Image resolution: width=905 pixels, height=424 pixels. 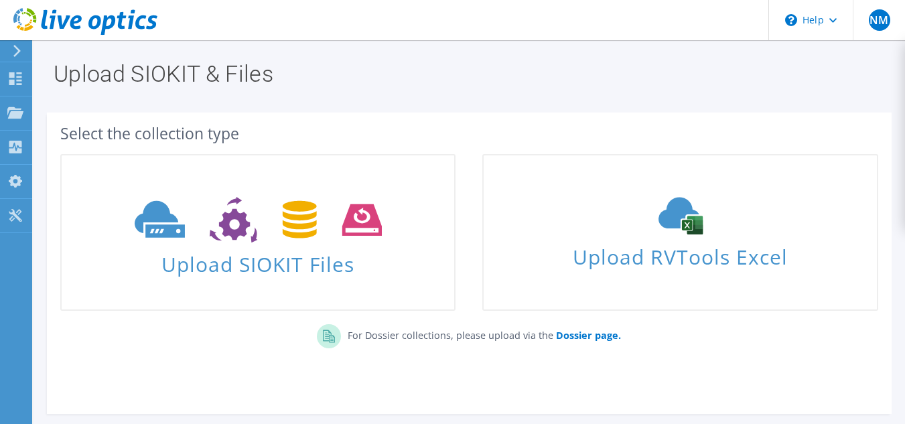 I want to click on div: Select the collection type, so click(x=469, y=133).